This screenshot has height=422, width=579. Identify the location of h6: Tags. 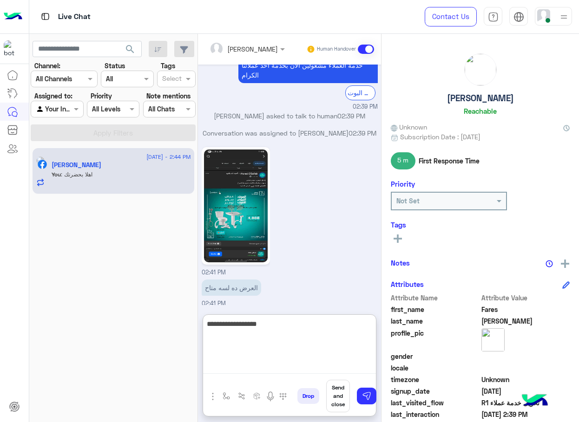
(480, 225).